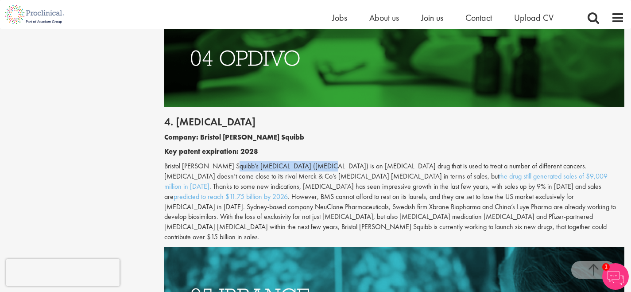 The width and height of the screenshot is (631, 292). What do you see at coordinates (432, 18) in the screenshot?
I see `a: Join us` at bounding box center [432, 18].